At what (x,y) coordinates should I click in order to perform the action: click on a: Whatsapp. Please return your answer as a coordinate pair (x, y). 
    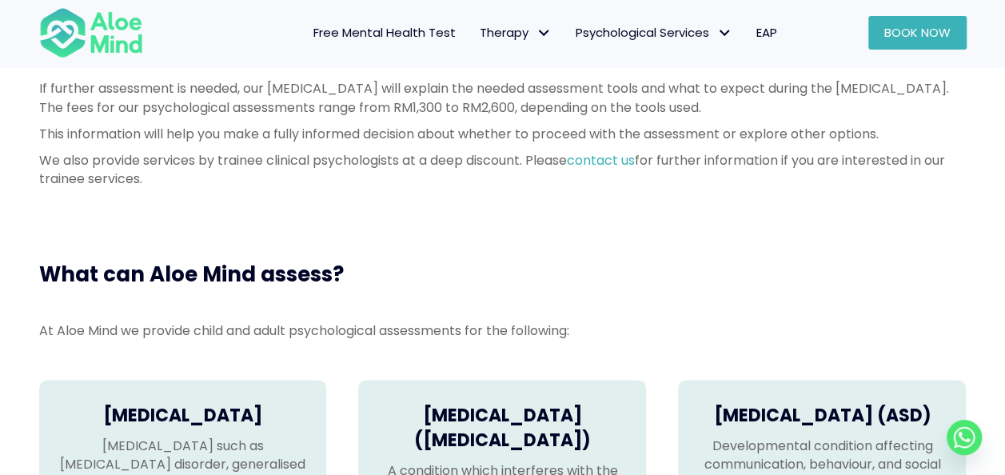
    Looking at the image, I should click on (964, 437).